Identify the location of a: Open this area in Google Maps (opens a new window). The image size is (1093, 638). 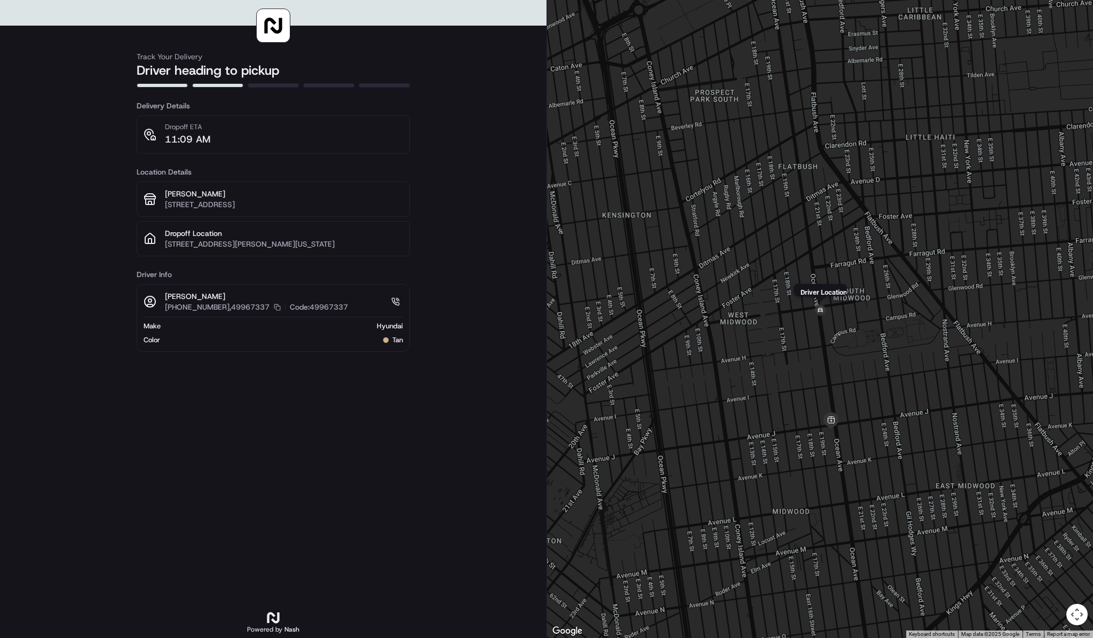
(567, 631).